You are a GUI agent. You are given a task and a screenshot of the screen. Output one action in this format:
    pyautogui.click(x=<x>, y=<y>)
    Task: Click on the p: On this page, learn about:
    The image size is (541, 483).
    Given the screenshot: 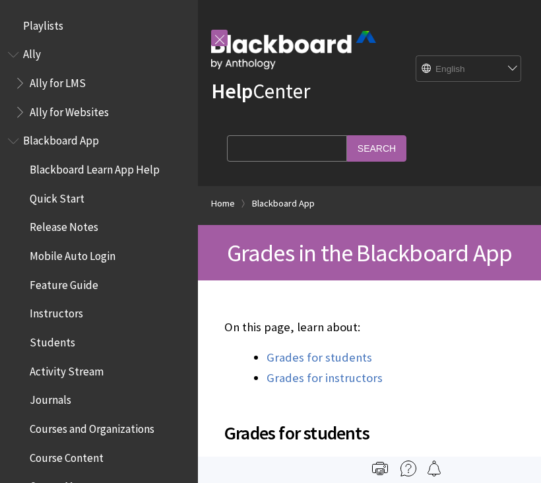 What is the action you would take?
    pyautogui.click(x=369, y=327)
    